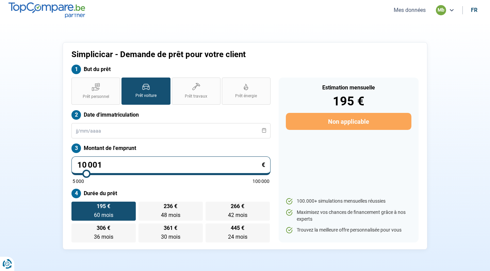 The image size is (490, 271). Describe the element at coordinates (103, 215) in the screenshot. I see `span: 60 mois` at that location.